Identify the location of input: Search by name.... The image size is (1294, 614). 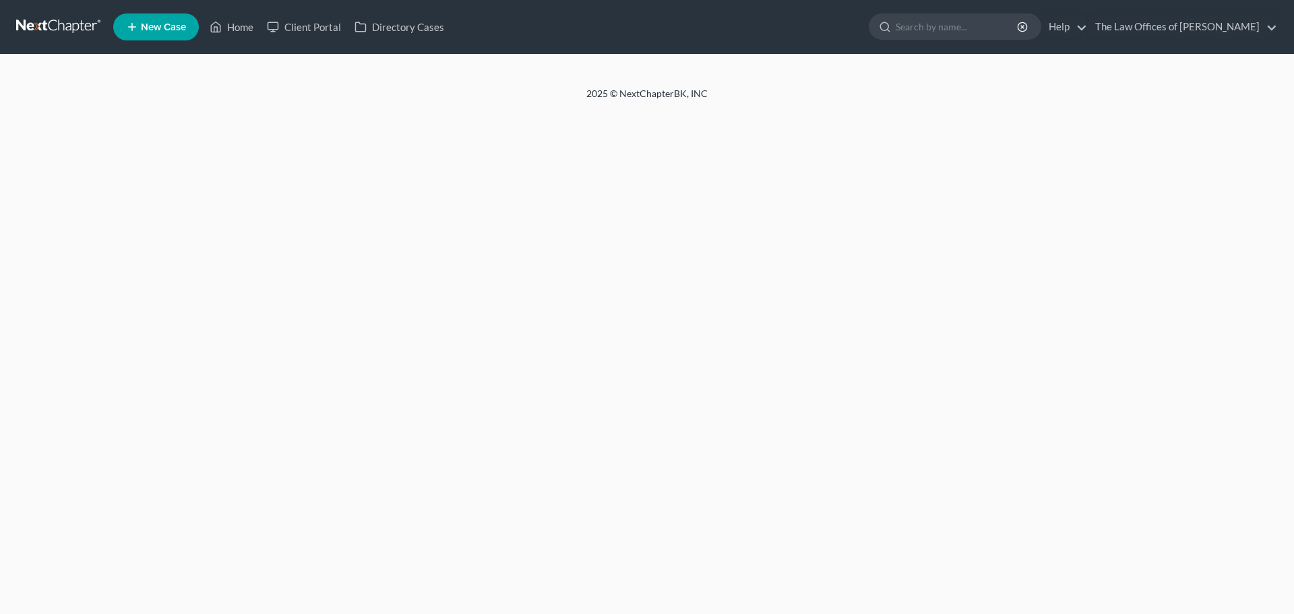
(957, 26).